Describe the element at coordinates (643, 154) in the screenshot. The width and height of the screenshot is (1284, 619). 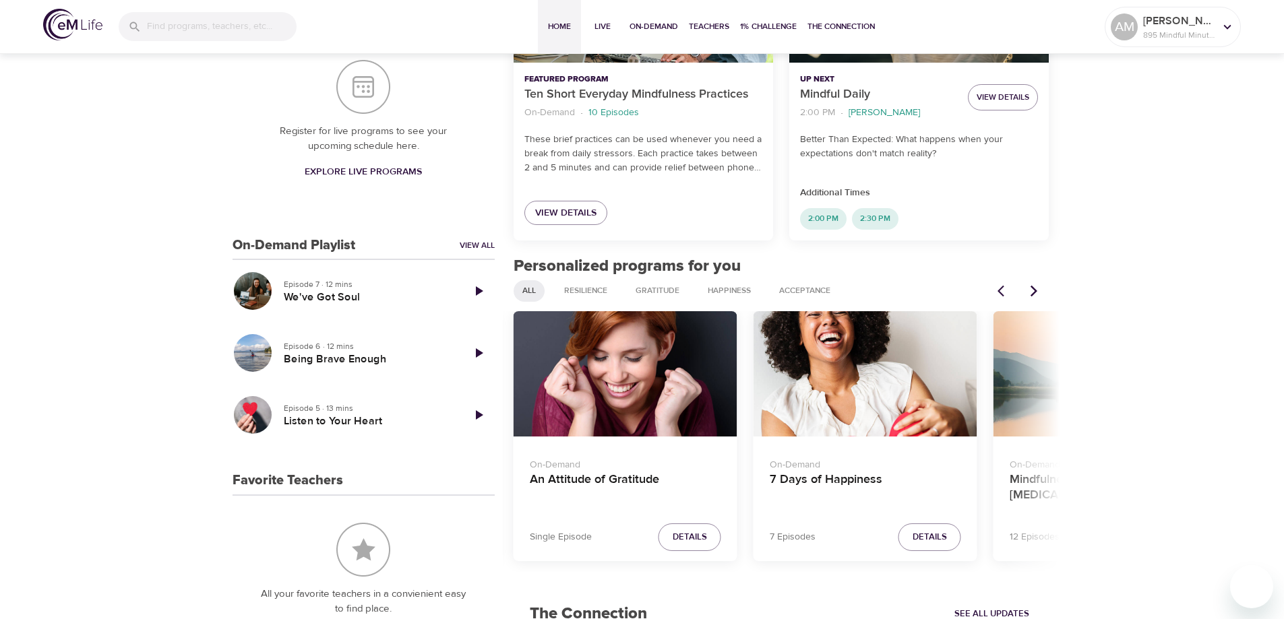
I see `p: These brief practices can be used whenever you need a break from daily stressors. Each practice t...` at that location.